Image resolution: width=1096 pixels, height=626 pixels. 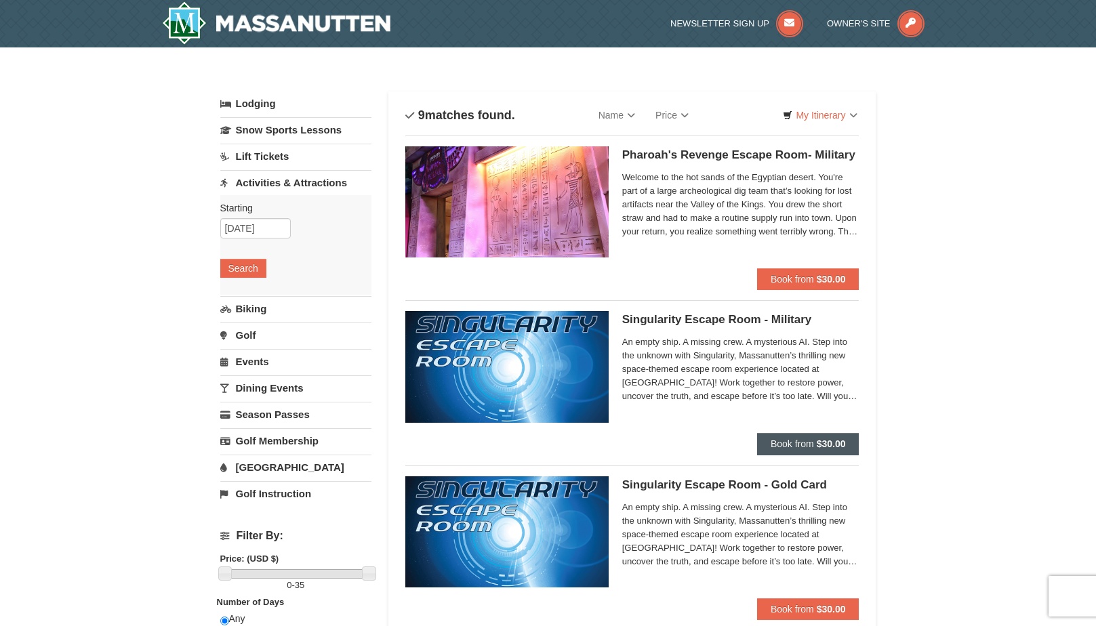 What do you see at coordinates (672, 115) in the screenshot?
I see `a: Price` at bounding box center [672, 115].